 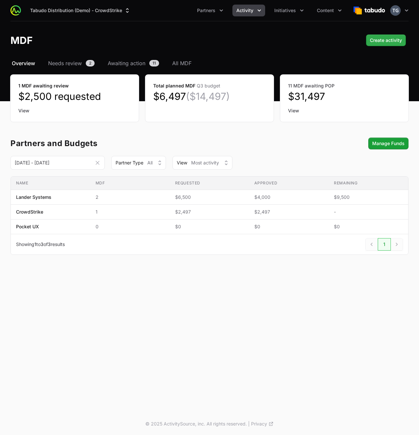 I want to click on a: Awaiting action11, so click(x=133, y=63).